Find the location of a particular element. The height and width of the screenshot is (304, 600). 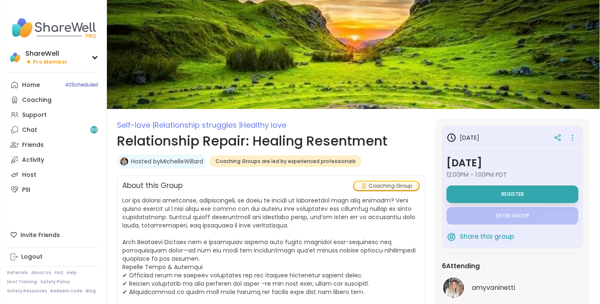

div: Logout is located at coordinates (32, 257).